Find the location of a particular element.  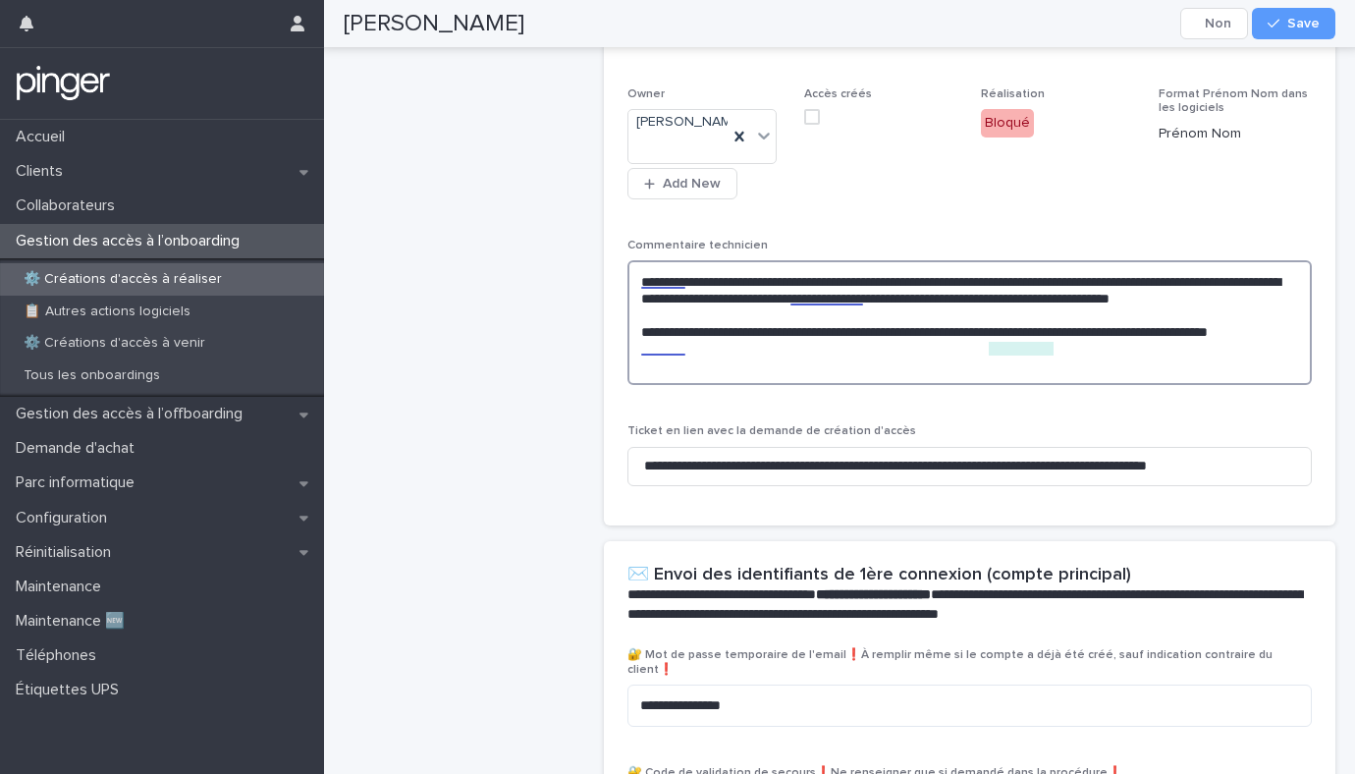

img: mTgBEunGTSyRkCgitkcU is located at coordinates (63, 83).